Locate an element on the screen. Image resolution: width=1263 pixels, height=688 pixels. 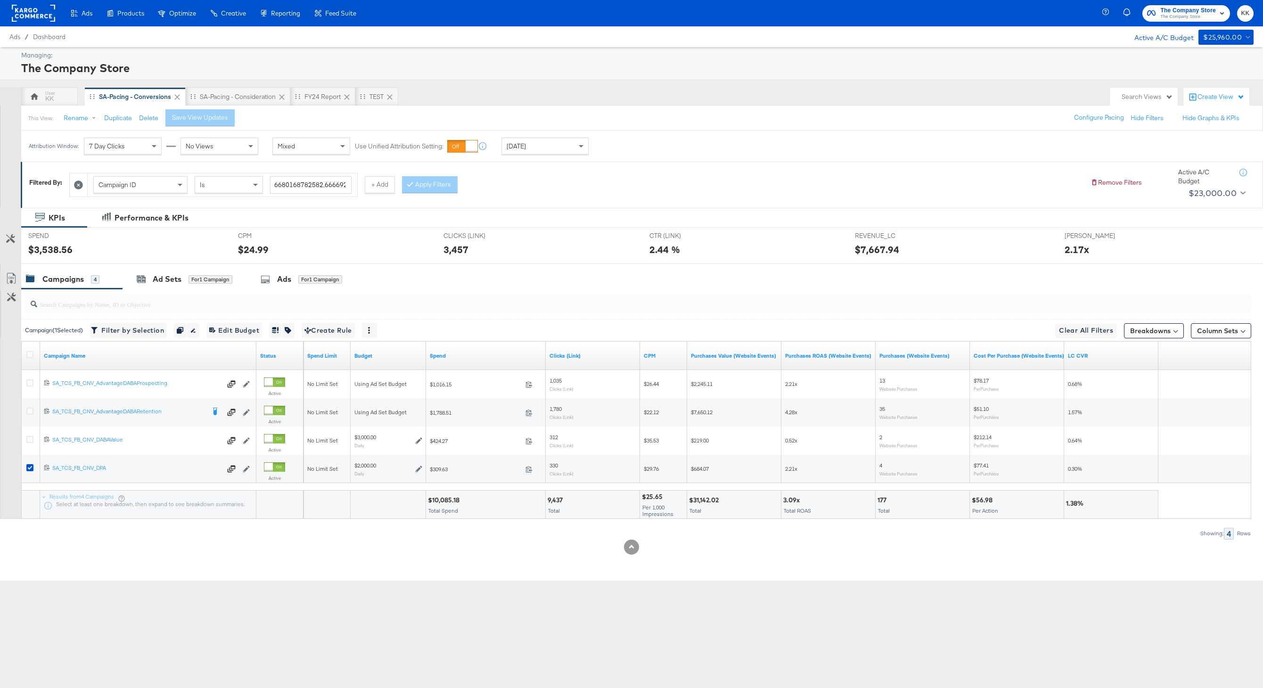
span: 0.30% is located at coordinates (1075, 469).